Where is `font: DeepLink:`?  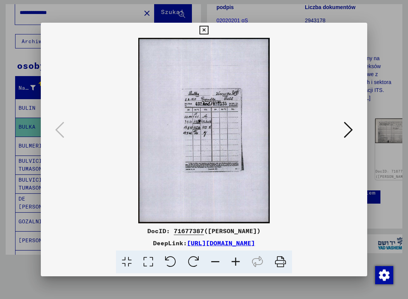
font: DeepLink: is located at coordinates (170, 243).